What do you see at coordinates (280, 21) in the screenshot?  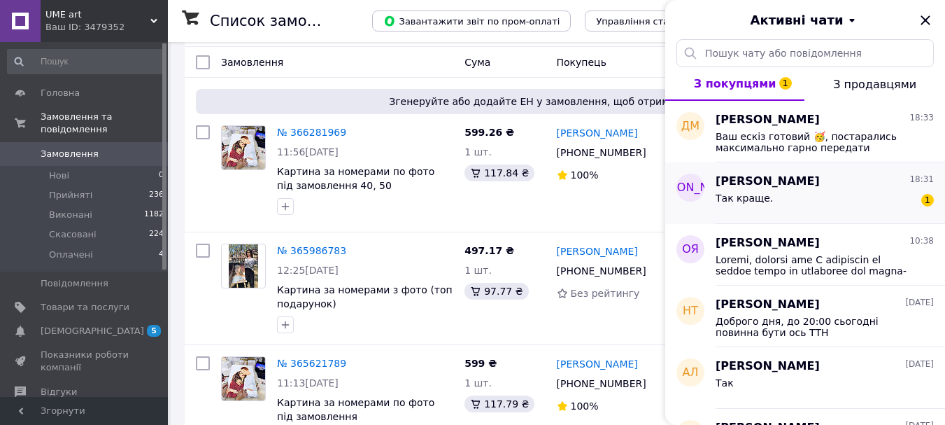 I see `h1: Список замовлень` at bounding box center [280, 21].